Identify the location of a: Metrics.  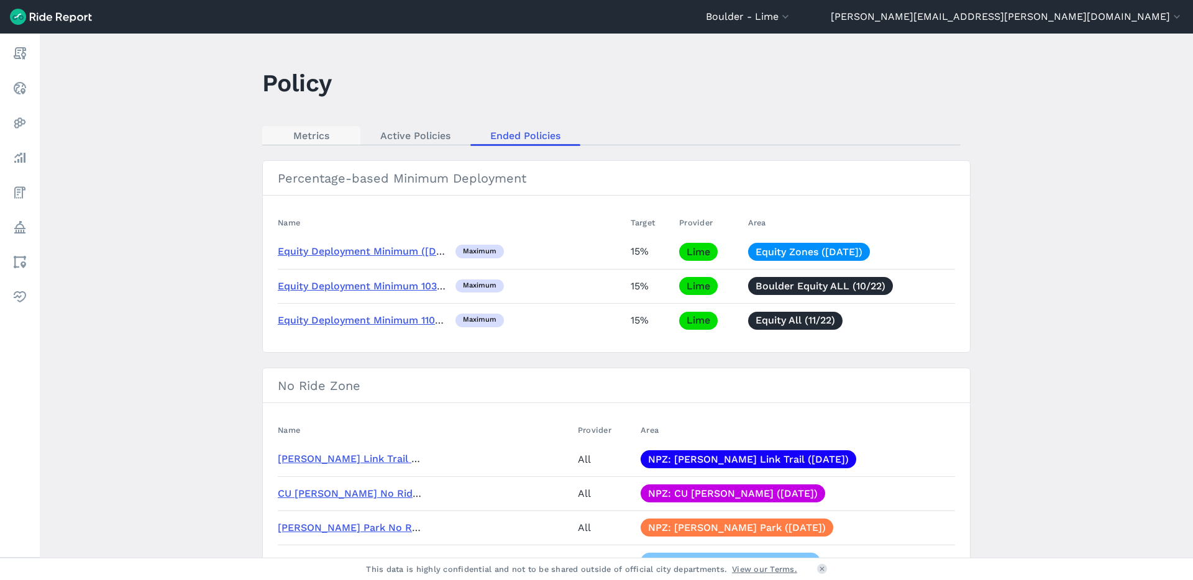
(311, 135).